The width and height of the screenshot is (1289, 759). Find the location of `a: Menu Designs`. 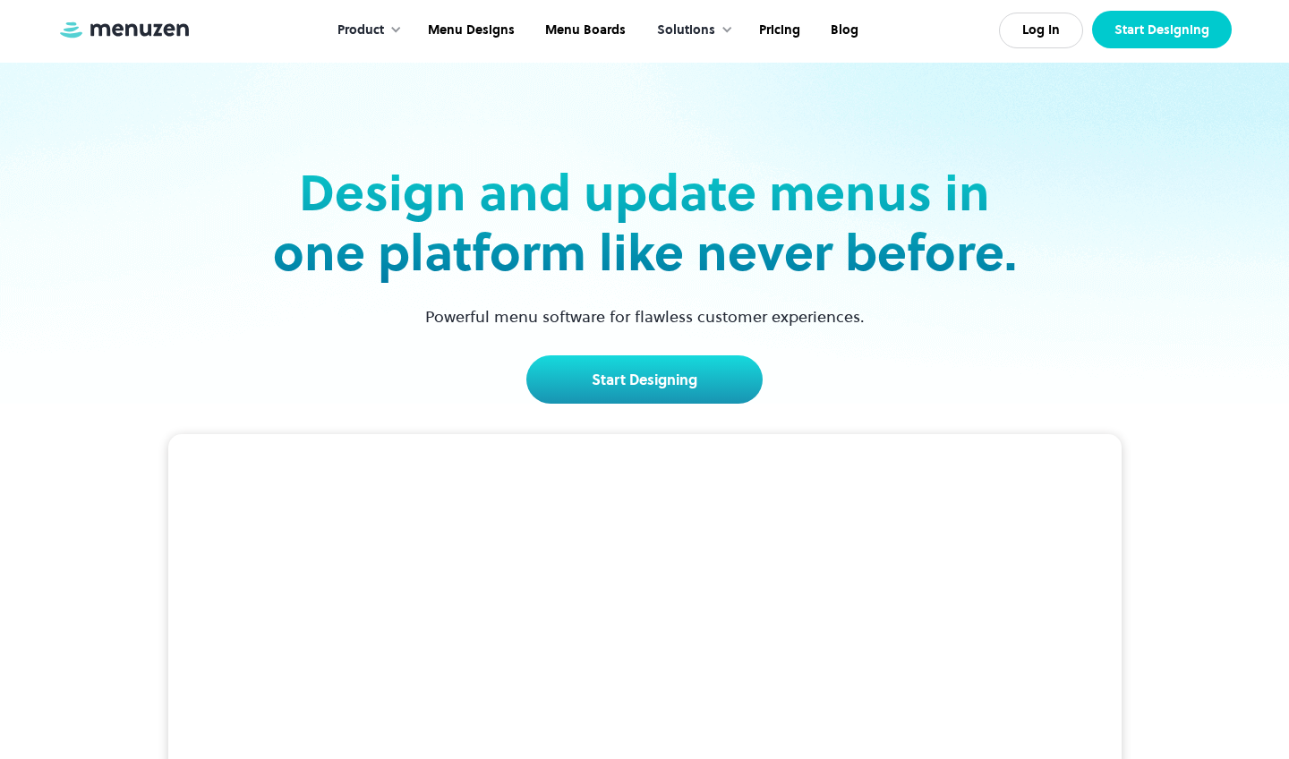

a: Menu Designs is located at coordinates (469, 30).